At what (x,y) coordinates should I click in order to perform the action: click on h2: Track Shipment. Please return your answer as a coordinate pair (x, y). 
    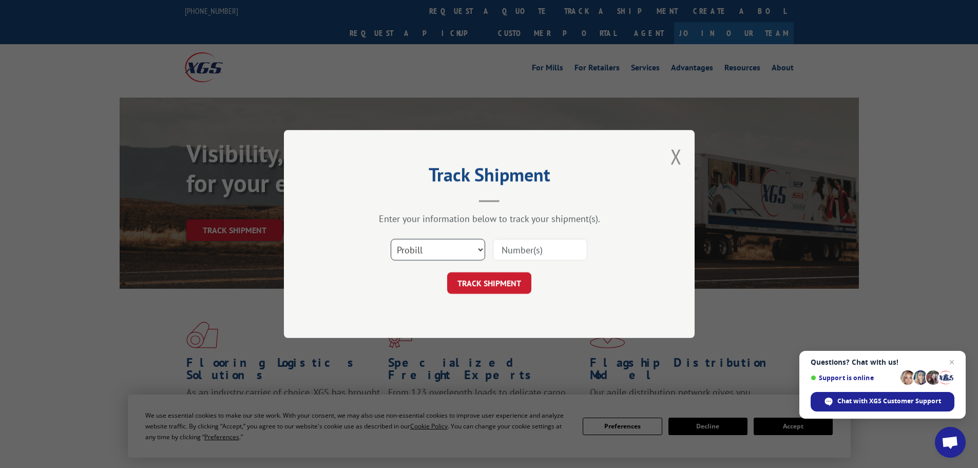
    Looking at the image, I should click on (489, 177).